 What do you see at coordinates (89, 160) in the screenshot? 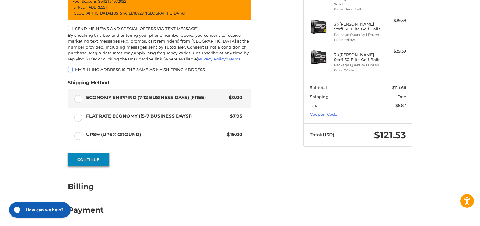
I see `button: Continue` at bounding box center [89, 160].